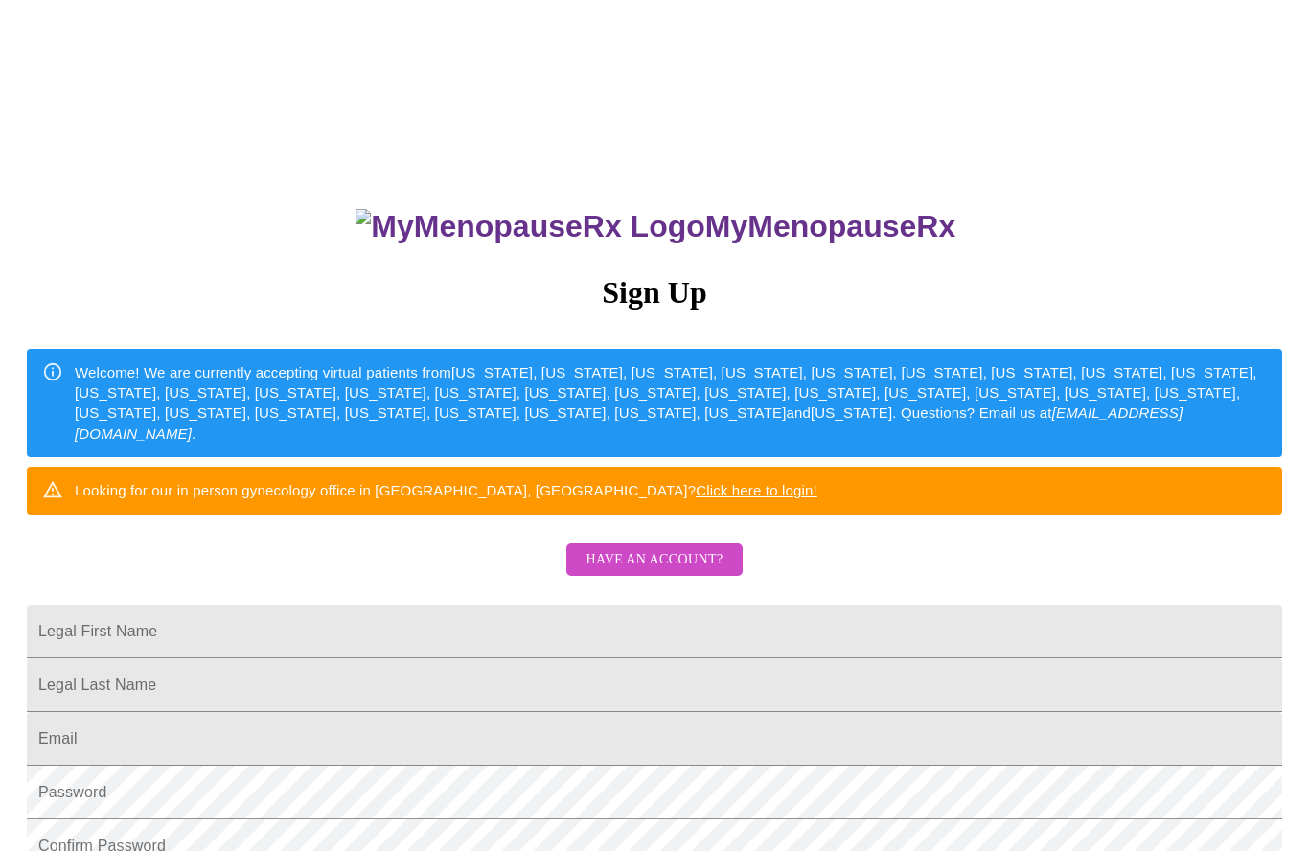  What do you see at coordinates (654, 292) in the screenshot?
I see `h3: Sign Up` at bounding box center [654, 292].